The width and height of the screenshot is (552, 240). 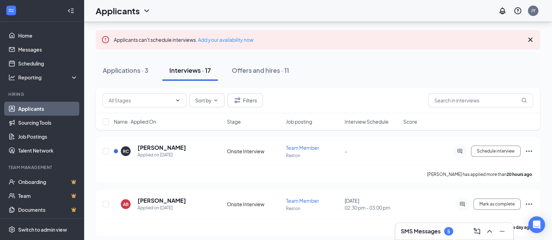 I want to click on svg: Notifications, so click(x=502, y=11).